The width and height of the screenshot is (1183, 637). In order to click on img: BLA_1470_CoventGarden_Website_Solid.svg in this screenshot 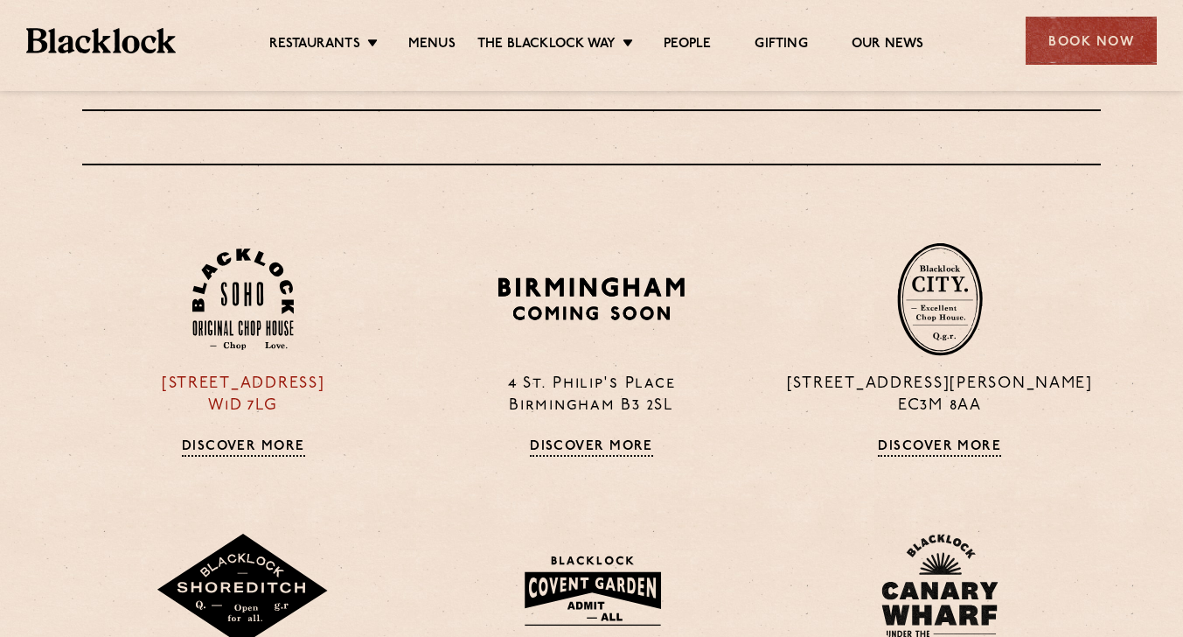, I will do `click(591, 590)`.